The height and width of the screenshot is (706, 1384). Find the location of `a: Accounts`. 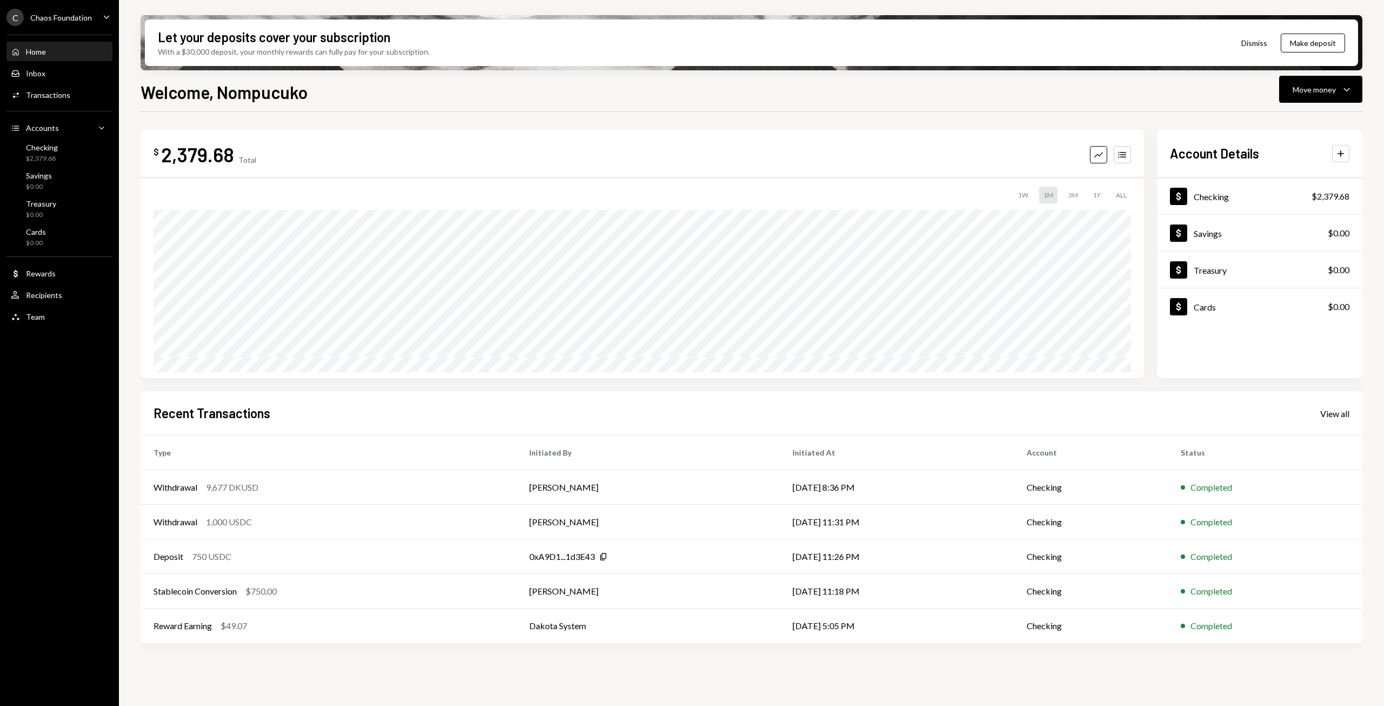

a: Accounts is located at coordinates (59, 128).